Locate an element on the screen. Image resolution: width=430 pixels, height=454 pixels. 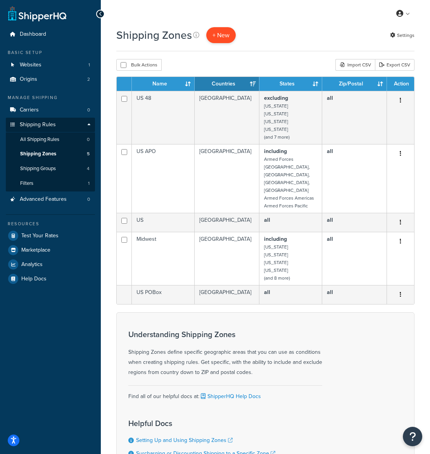
td: US POBox is located at coordinates (163, 294).